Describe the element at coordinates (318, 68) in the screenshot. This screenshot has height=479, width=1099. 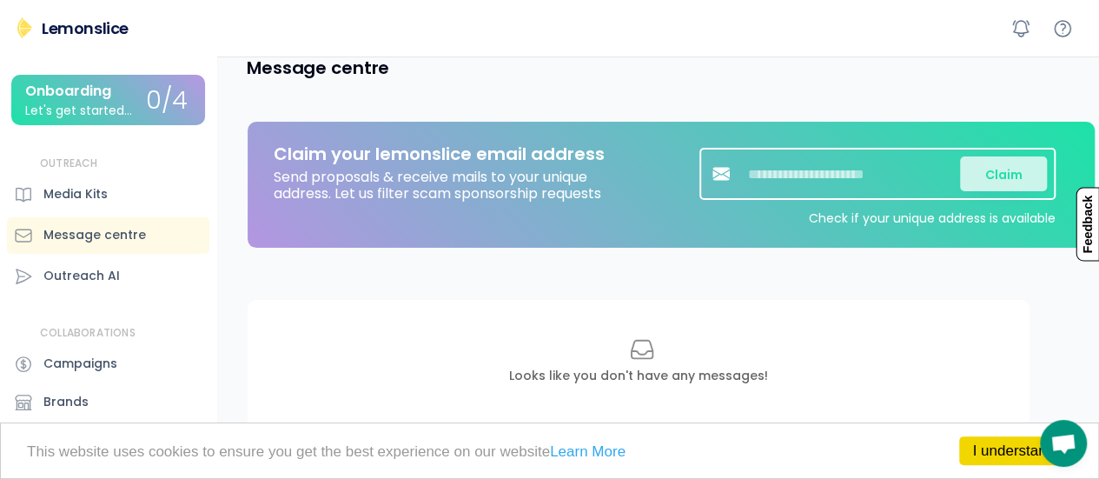
I see `h4: Message centre` at that location.